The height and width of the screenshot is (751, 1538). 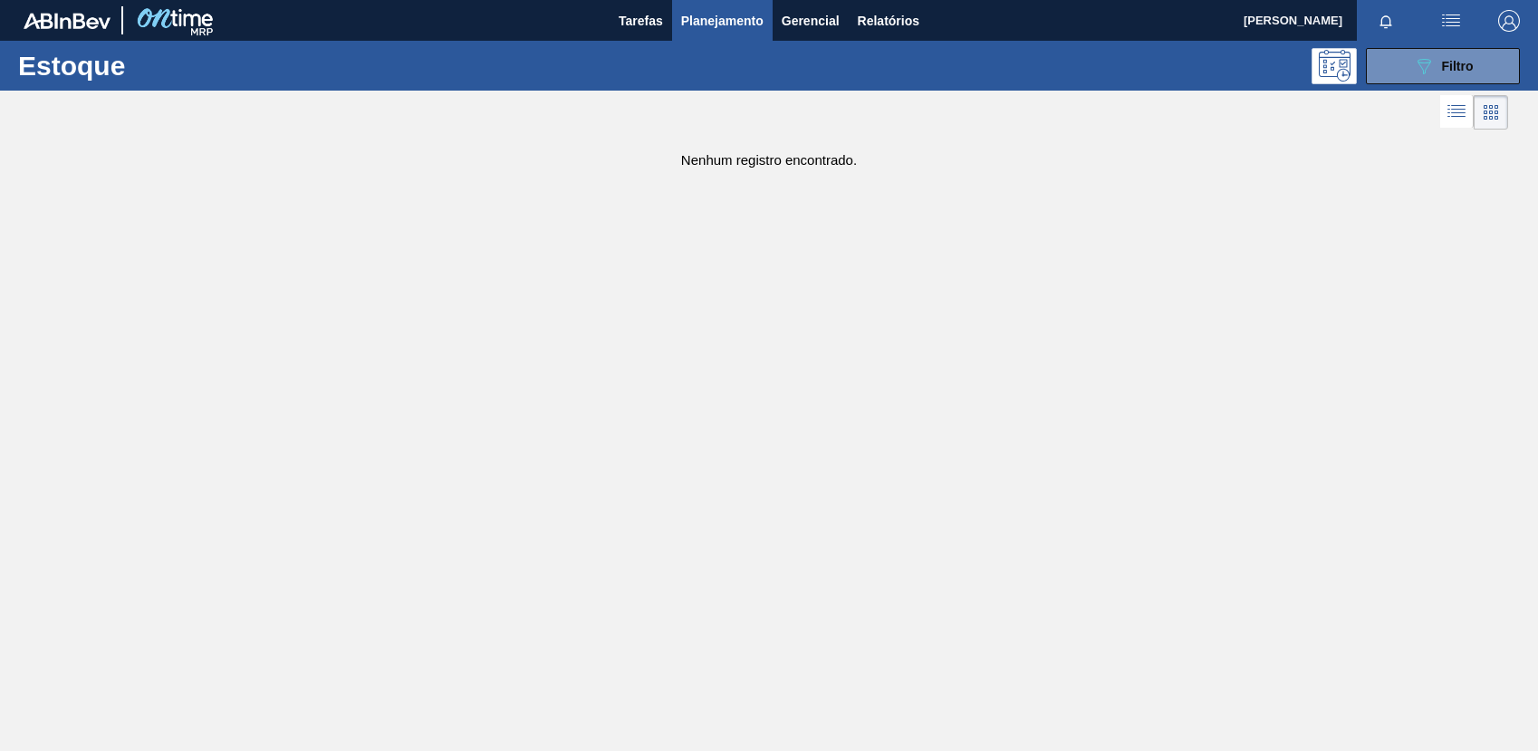 I want to click on img: TNhmsLtSVTkK8tSr43FrP2fwEKptu5GPRR3wAAAABJRU5ErkJggg==, so click(x=67, y=21).